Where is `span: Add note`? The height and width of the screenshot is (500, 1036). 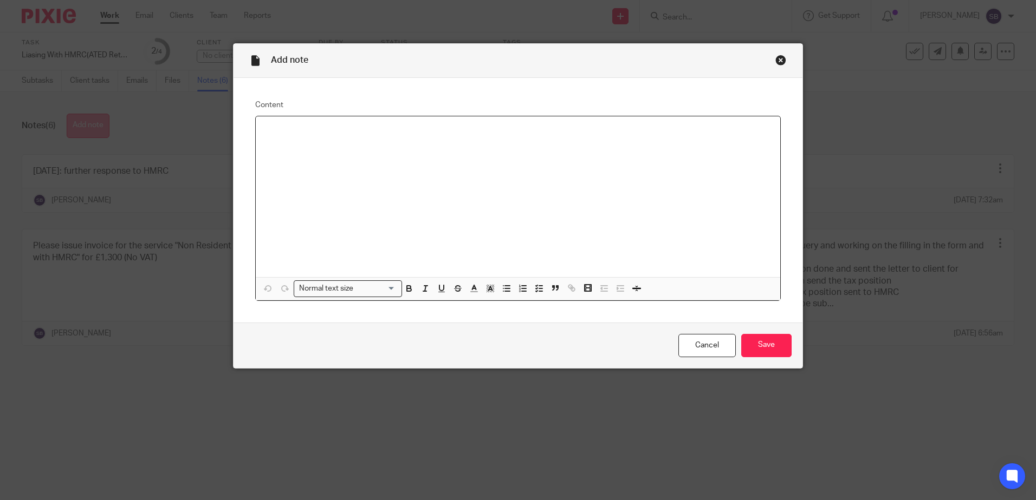
span: Add note is located at coordinates (289, 60).